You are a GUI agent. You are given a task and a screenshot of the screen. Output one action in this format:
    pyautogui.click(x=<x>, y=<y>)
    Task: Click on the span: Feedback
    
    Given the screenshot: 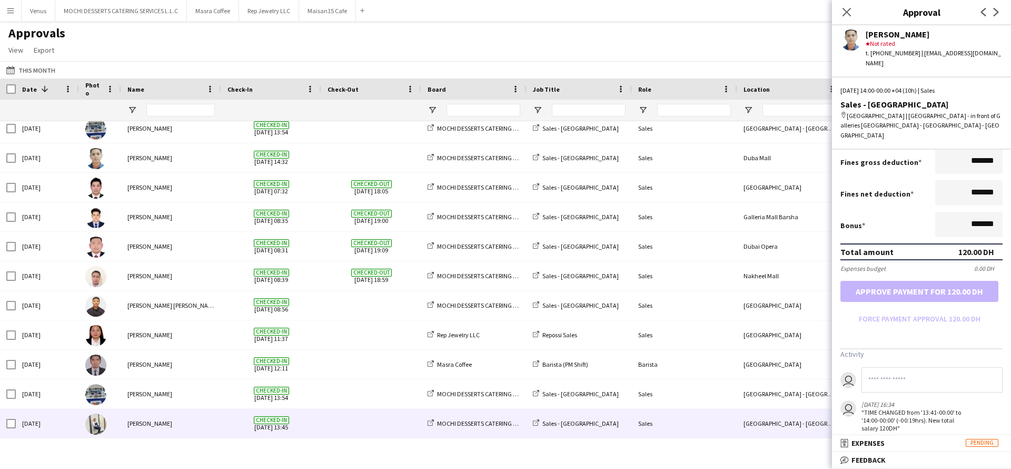 What is the action you would take?
    pyautogui.click(x=868, y=460)
    